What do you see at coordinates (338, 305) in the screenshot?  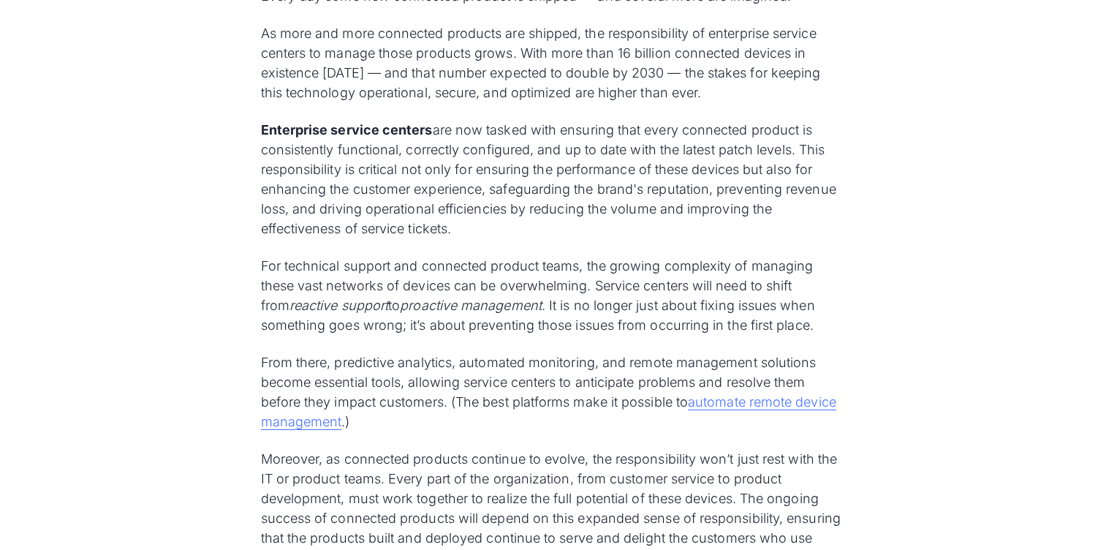 I see `em: reactive support` at bounding box center [338, 305].